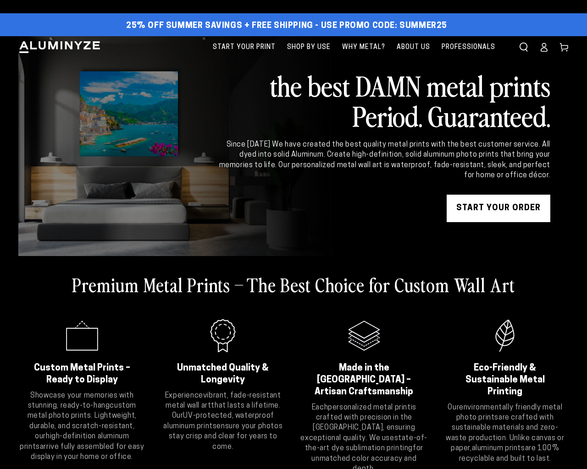 The image size is (587, 469). Describe the element at coordinates (505, 434) in the screenshot. I see `p: Our are crafted with sustainable materials and zero-waste production. Unlike canvas or paper, are...` at that location.